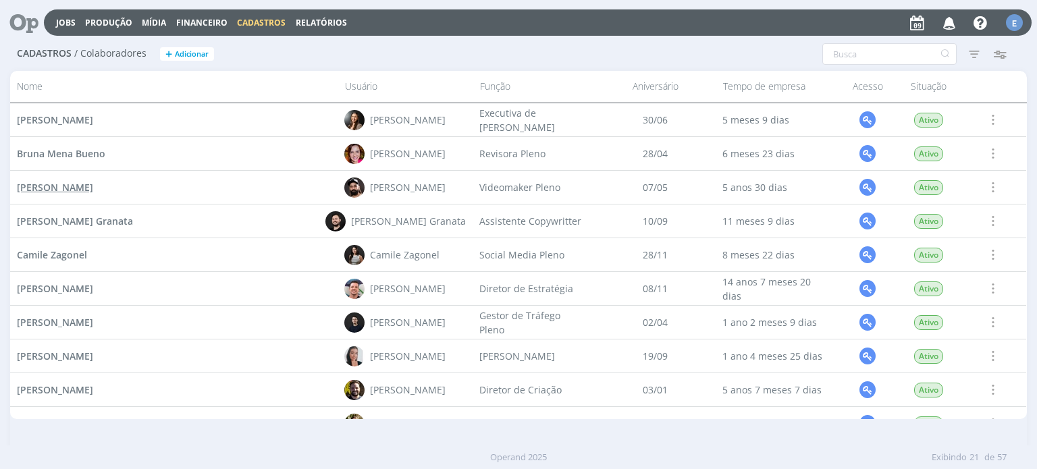  I want to click on span: / Colaboradores, so click(110, 53).